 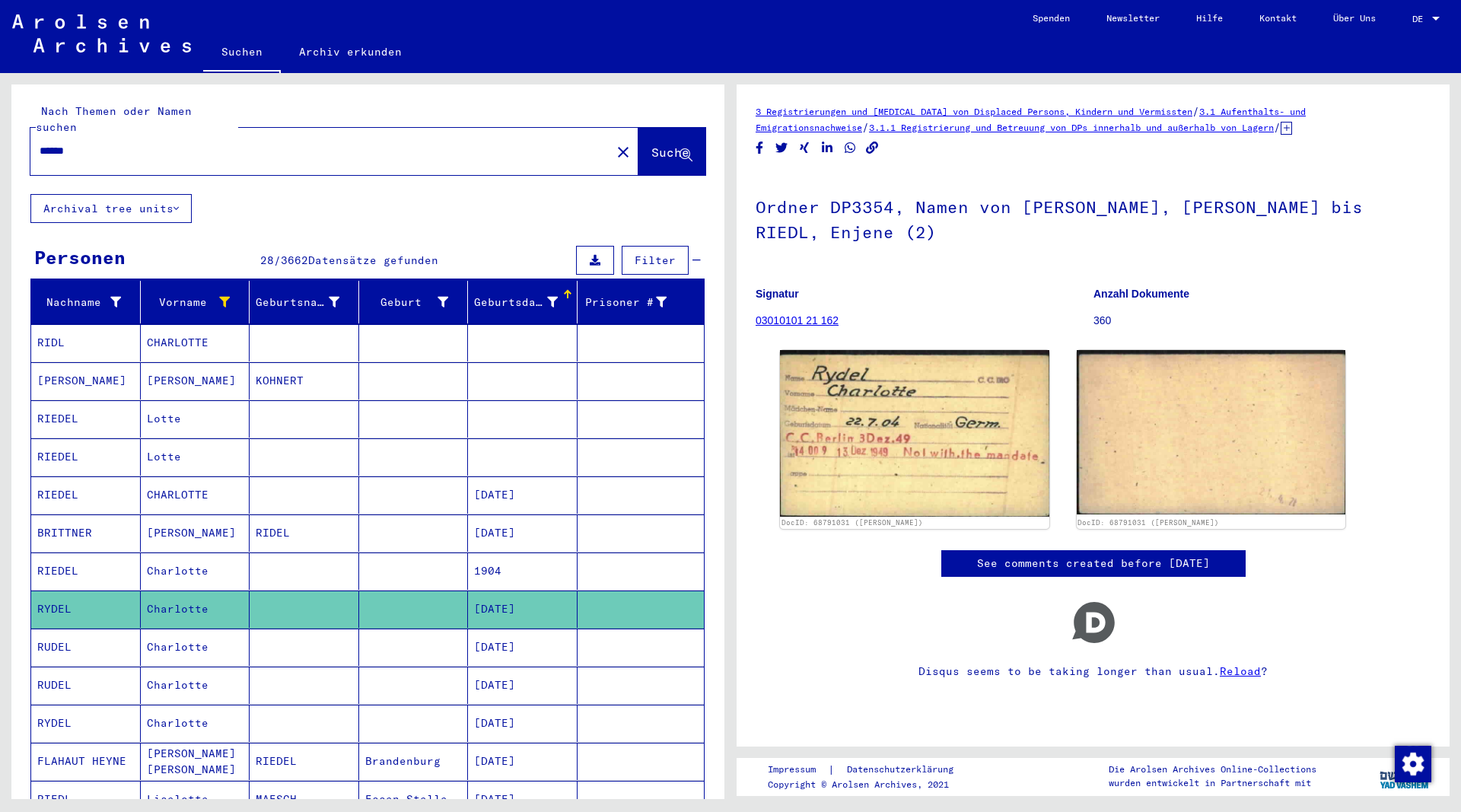 I want to click on mat-cell: FLAHAUT HEYNE, so click(x=86, y=761).